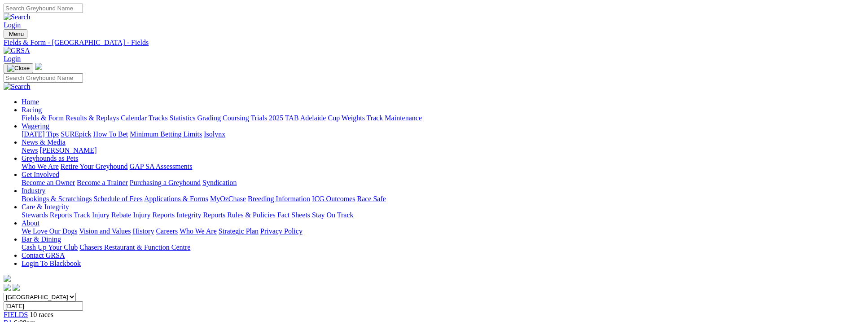 The height and width of the screenshot is (322, 855). I want to click on a: Fact Sheets, so click(293, 214).